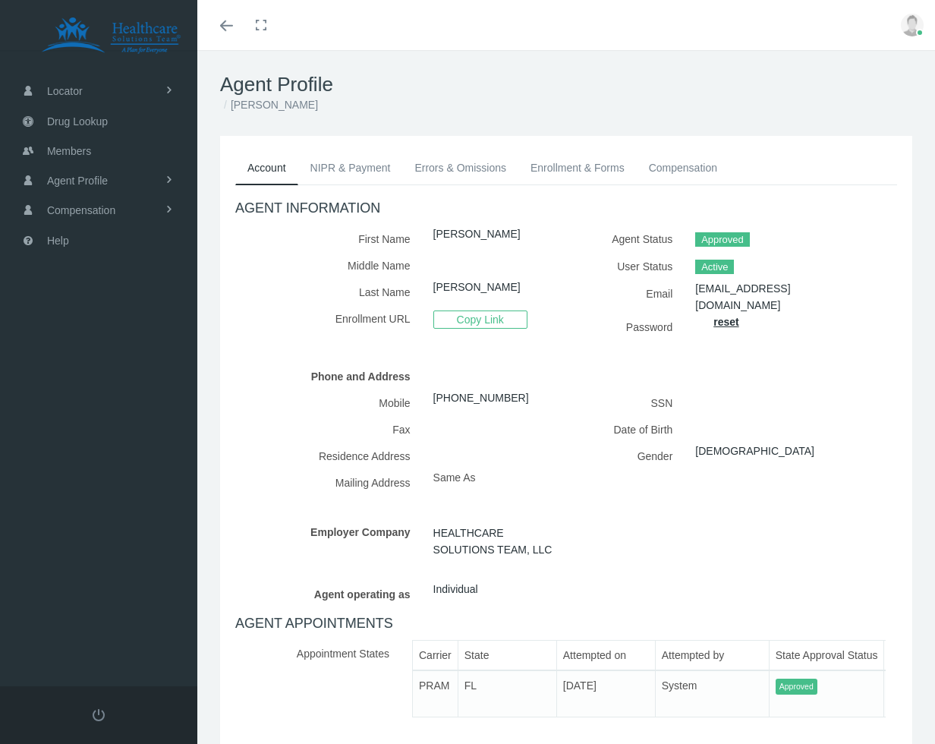 Image resolution: width=935 pixels, height=744 pixels. Describe the element at coordinates (77, 181) in the screenshot. I see `span: Agent Profile` at that location.